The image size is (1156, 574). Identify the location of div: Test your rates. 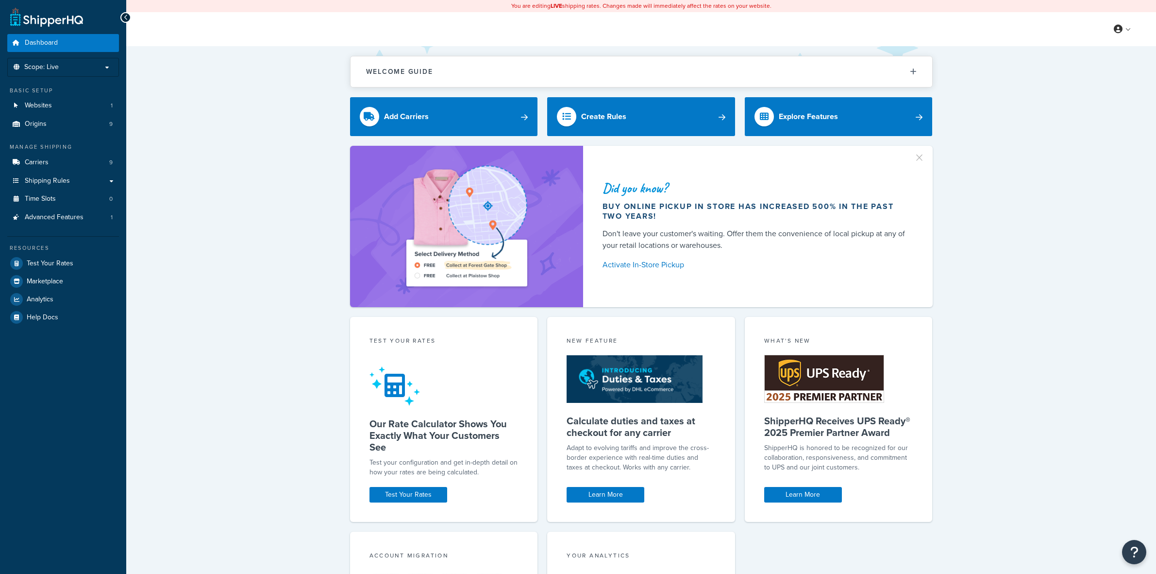
(444, 341).